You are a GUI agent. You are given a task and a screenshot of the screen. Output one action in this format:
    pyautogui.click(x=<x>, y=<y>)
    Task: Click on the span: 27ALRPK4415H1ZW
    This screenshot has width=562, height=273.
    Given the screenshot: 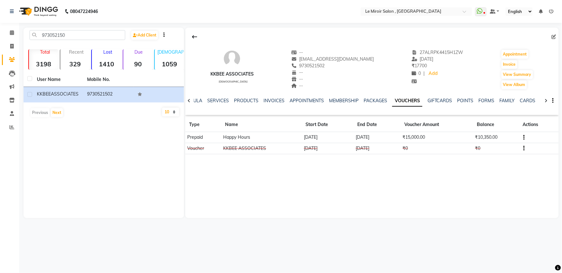 What is the action you would take?
    pyautogui.click(x=437, y=52)
    